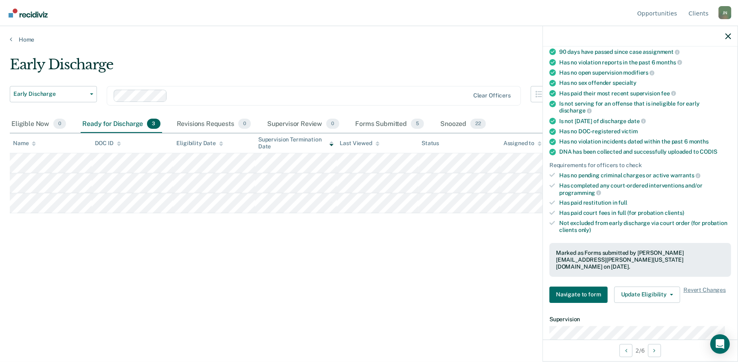  What do you see at coordinates (121, 124) in the screenshot?
I see `div: Ready for Discharge` at bounding box center [121, 124].